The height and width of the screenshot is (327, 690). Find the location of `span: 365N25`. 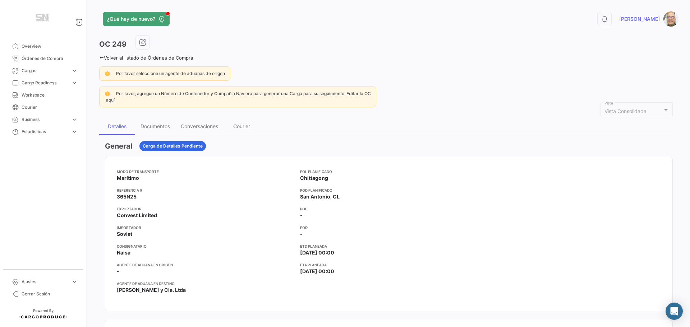

span: 365N25 is located at coordinates (126, 197).